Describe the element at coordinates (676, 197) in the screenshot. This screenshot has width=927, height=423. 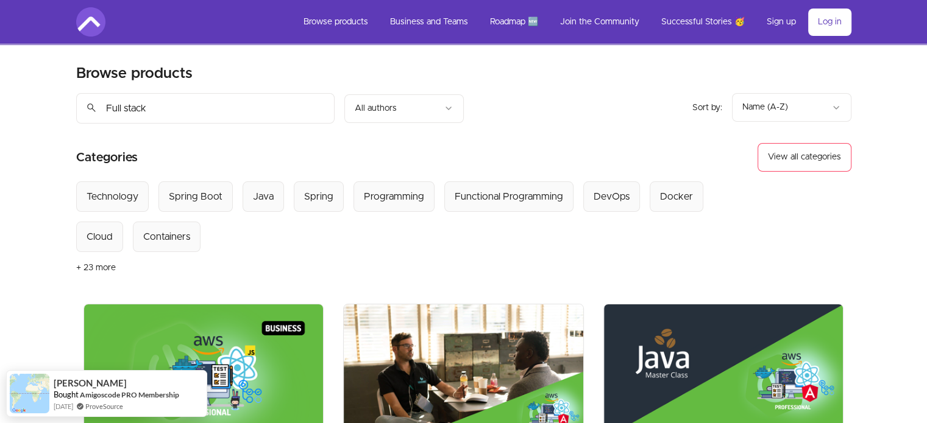
I see `div: Docker` at that location.